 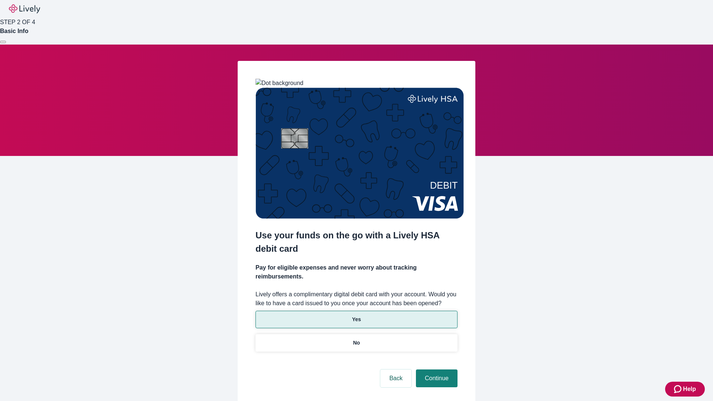 What do you see at coordinates (279, 83) in the screenshot?
I see `img: Dot background` at bounding box center [279, 83].